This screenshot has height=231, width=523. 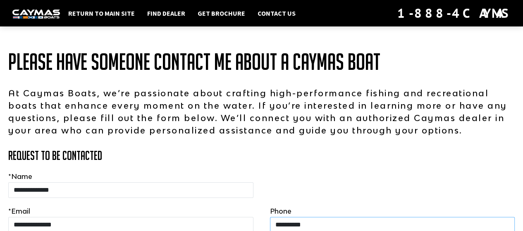 What do you see at coordinates (221, 13) in the screenshot?
I see `a: Get Brochure` at bounding box center [221, 13].